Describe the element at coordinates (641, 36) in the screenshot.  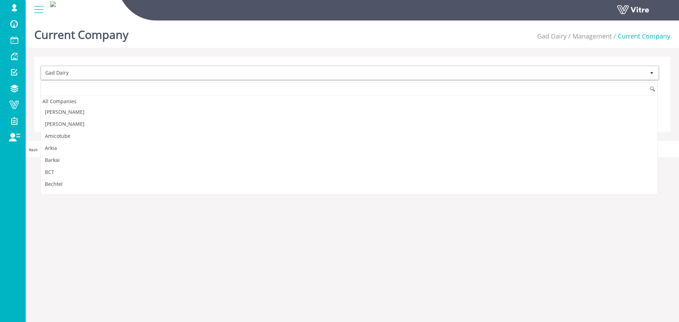
I see `li: Current Company` at that location.